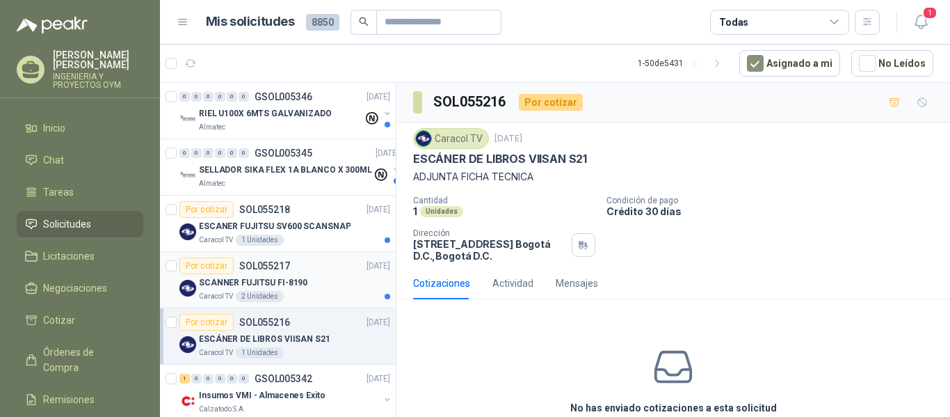  I want to click on p: Insumos VMI - Almacenes Exito, so click(262, 395).